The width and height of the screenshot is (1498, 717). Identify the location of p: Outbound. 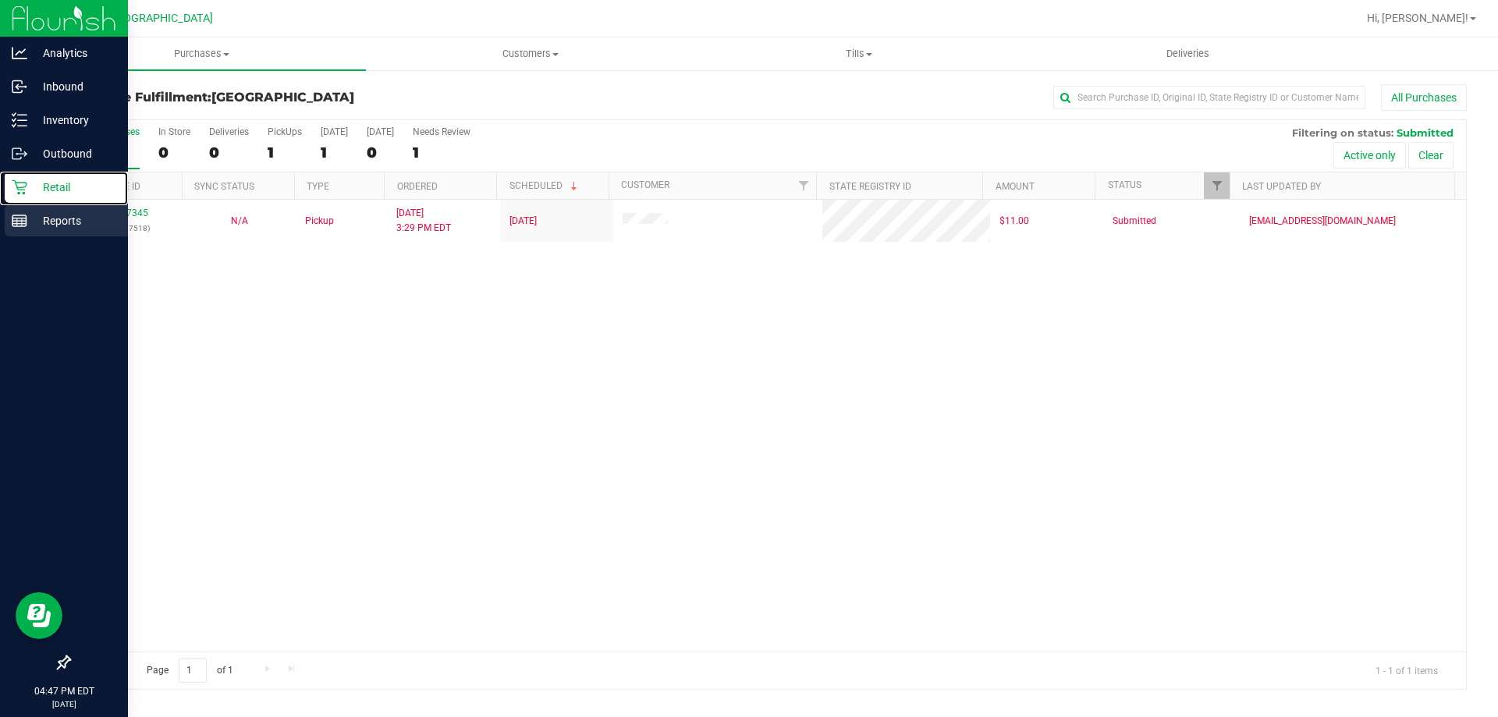
(74, 154).